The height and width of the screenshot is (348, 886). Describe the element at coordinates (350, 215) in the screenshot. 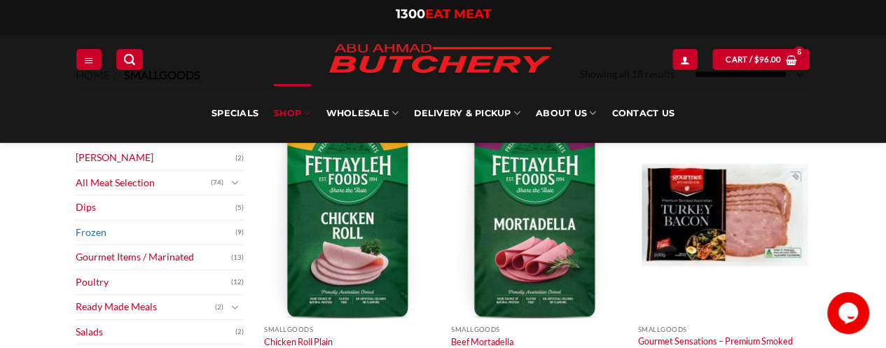

I see `img: Chicken Roll Plain` at that location.